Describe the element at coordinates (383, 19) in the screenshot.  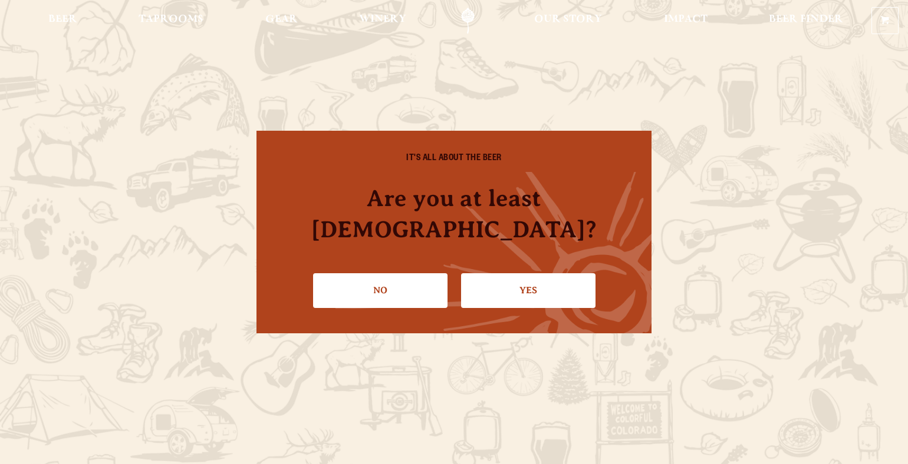
I see `span: Winery` at that location.